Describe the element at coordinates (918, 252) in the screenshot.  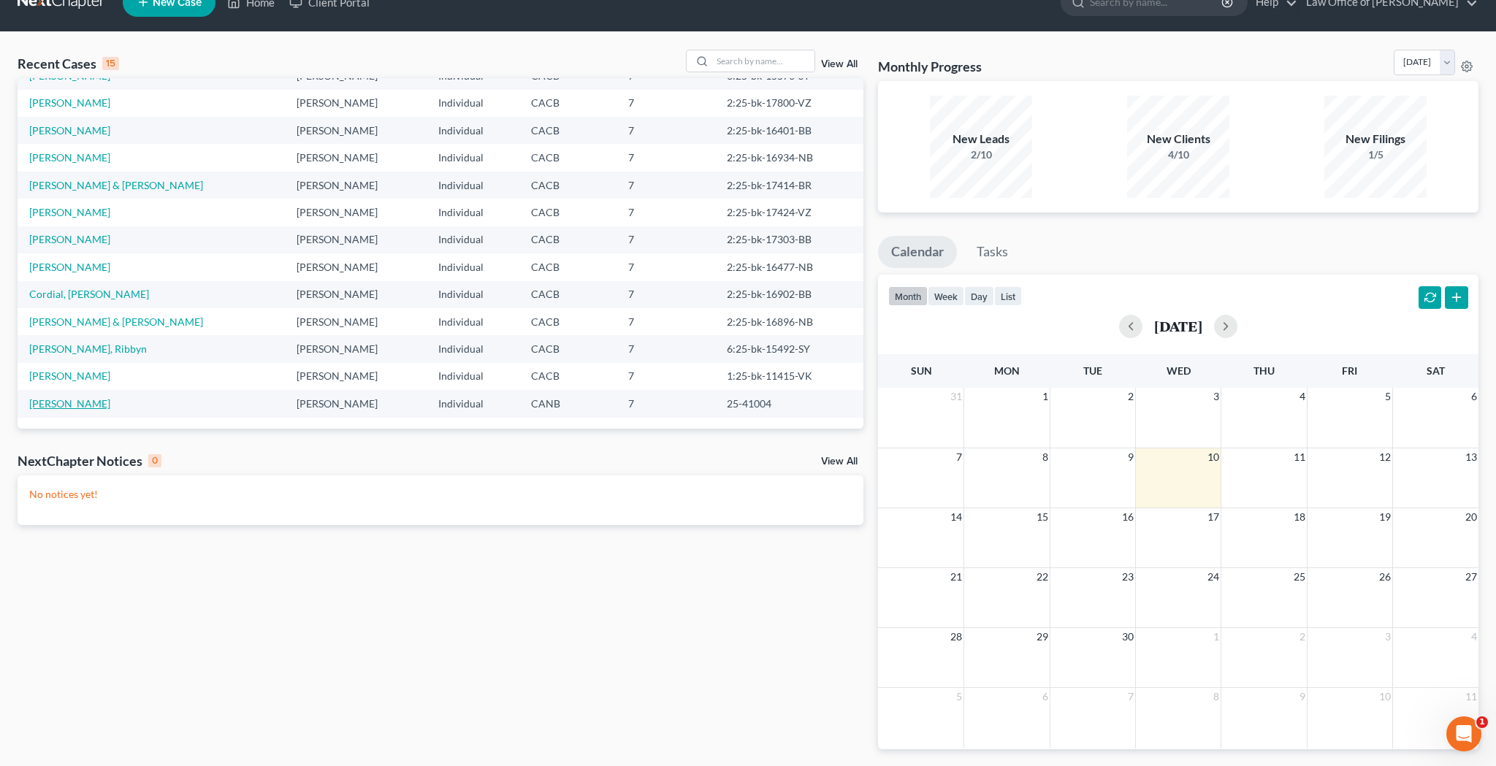
I see `a: Calendar` at that location.